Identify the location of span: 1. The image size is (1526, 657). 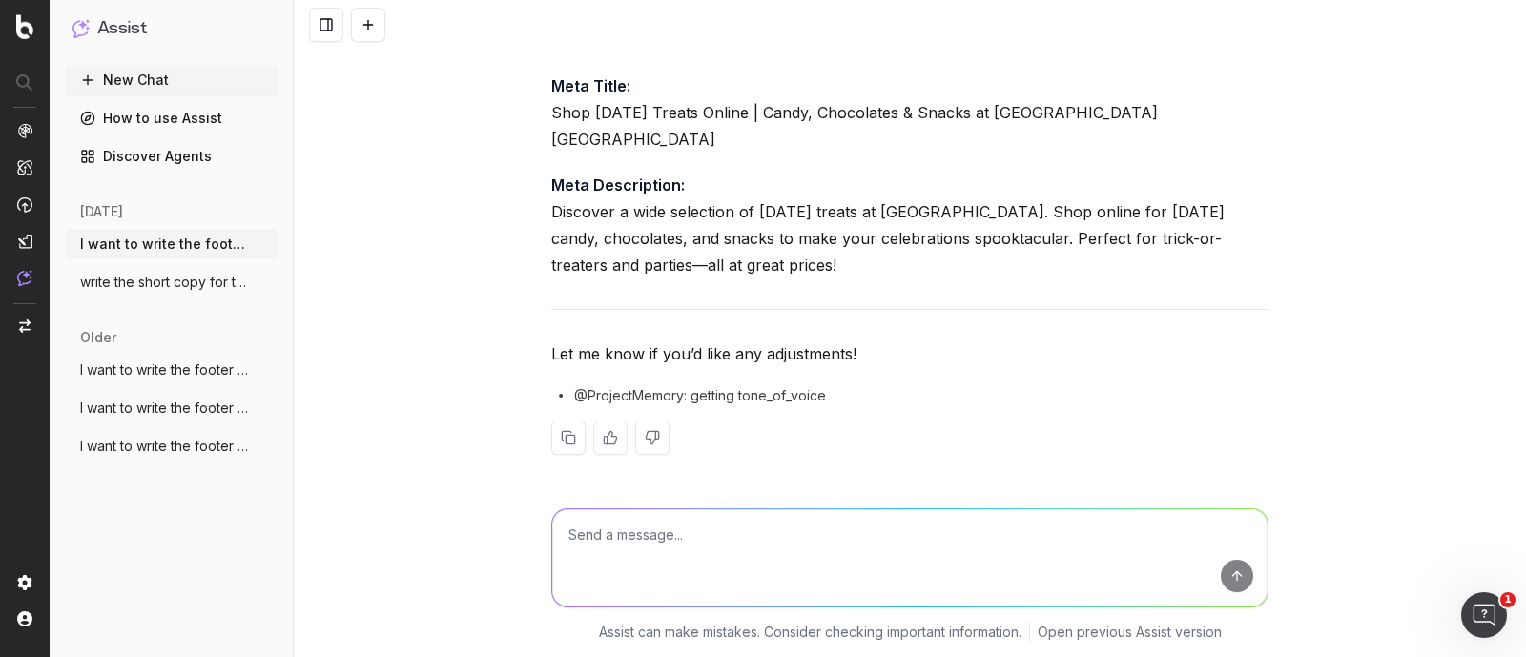
(1508, 600).